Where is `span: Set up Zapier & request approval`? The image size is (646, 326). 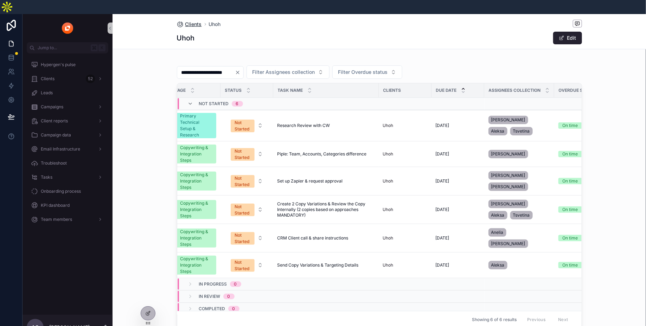
span: Set up Zapier & request approval is located at coordinates (310, 181).